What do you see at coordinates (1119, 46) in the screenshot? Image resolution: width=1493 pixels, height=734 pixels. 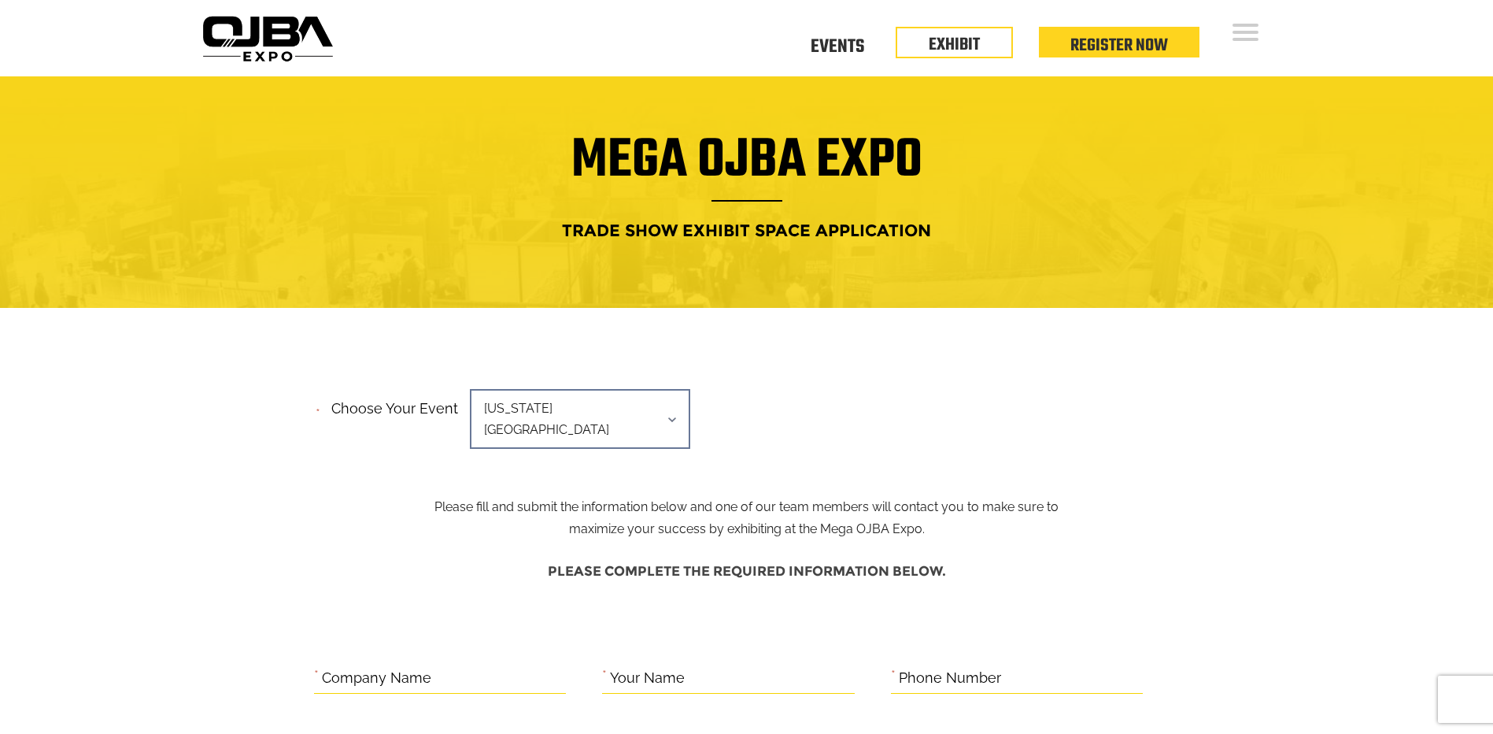 I see `a: Register Now` at bounding box center [1119, 46].